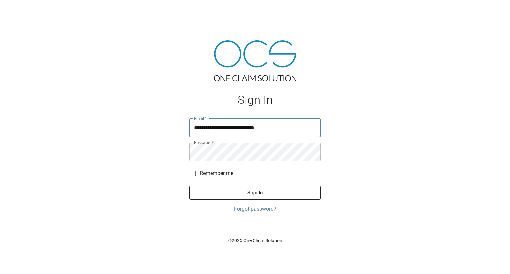 Image resolution: width=510 pixels, height=274 pixels. I want to click on h1: Sign In, so click(255, 100).